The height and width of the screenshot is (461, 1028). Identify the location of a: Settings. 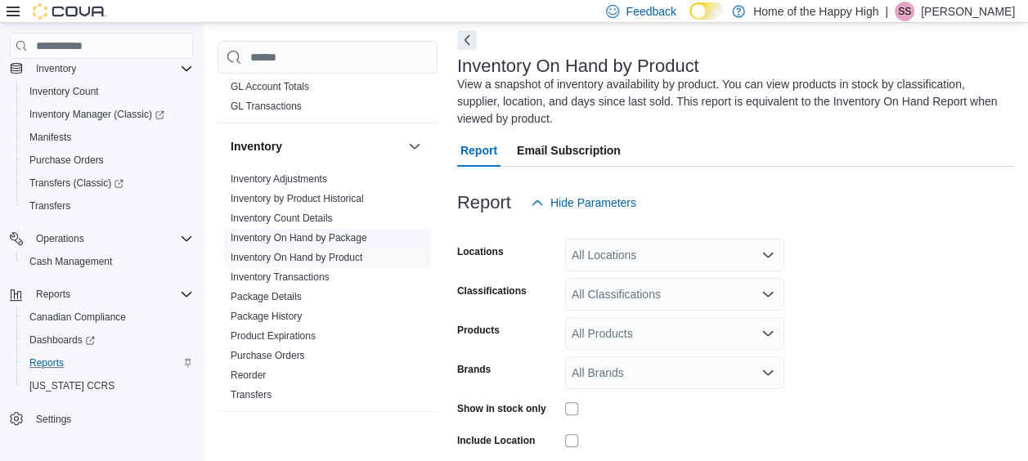
(53, 419).